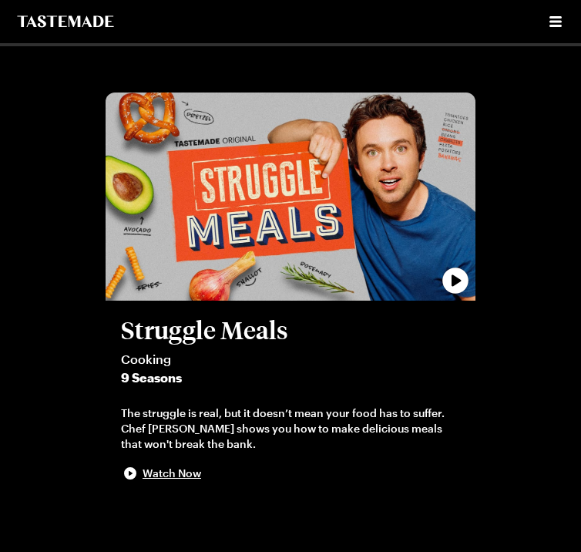 Image resolution: width=581 pixels, height=552 pixels. What do you see at coordinates (291, 197) in the screenshot?
I see `button: play trailer` at bounding box center [291, 197].